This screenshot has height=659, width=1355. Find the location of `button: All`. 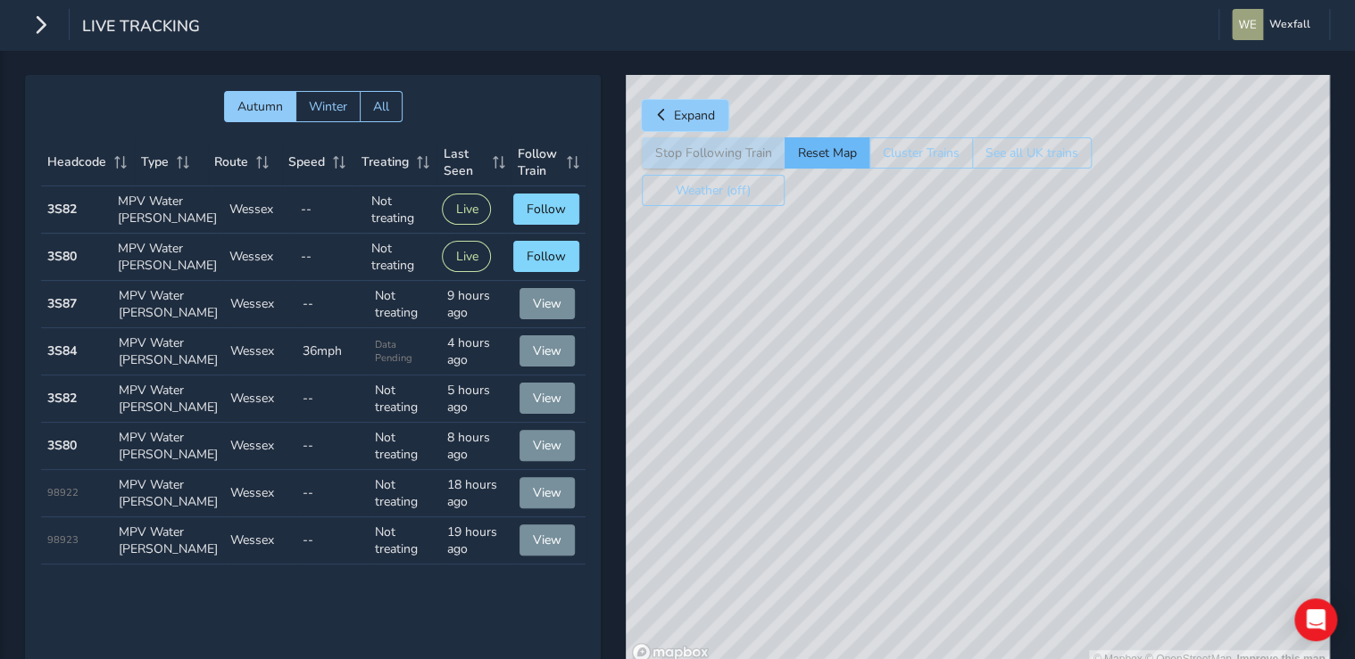

button: All is located at coordinates (381, 106).